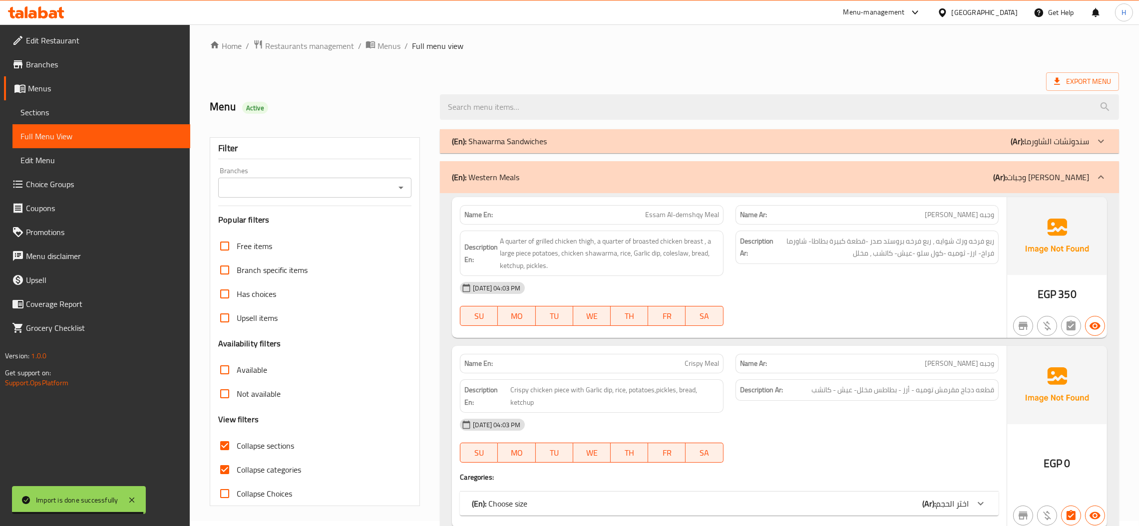 Image resolution: width=1139 pixels, height=526 pixels. Describe the element at coordinates (105, 88) in the screenshot. I see `span: Menus` at that location.